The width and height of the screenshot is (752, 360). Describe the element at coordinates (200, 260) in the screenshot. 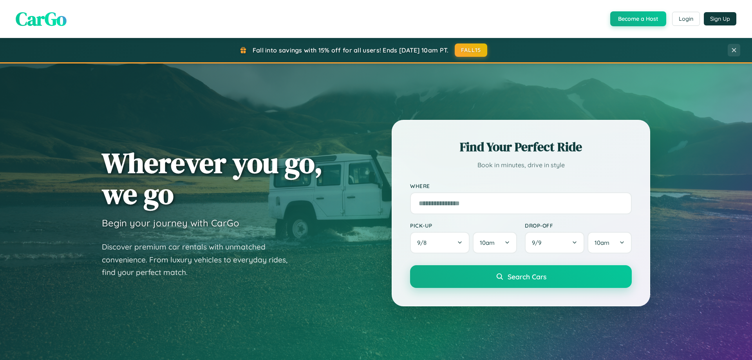

I see `p: Discover premium car rentals with unmatched convenience. From luxury vehicles to everyday rides, ...` at that location.